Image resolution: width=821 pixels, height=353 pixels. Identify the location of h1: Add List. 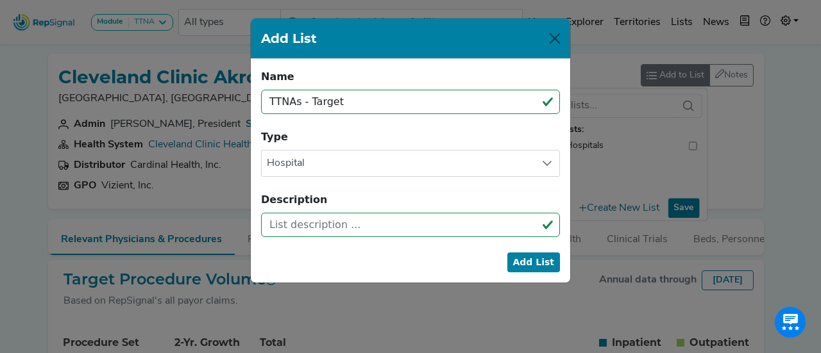
(289, 38).